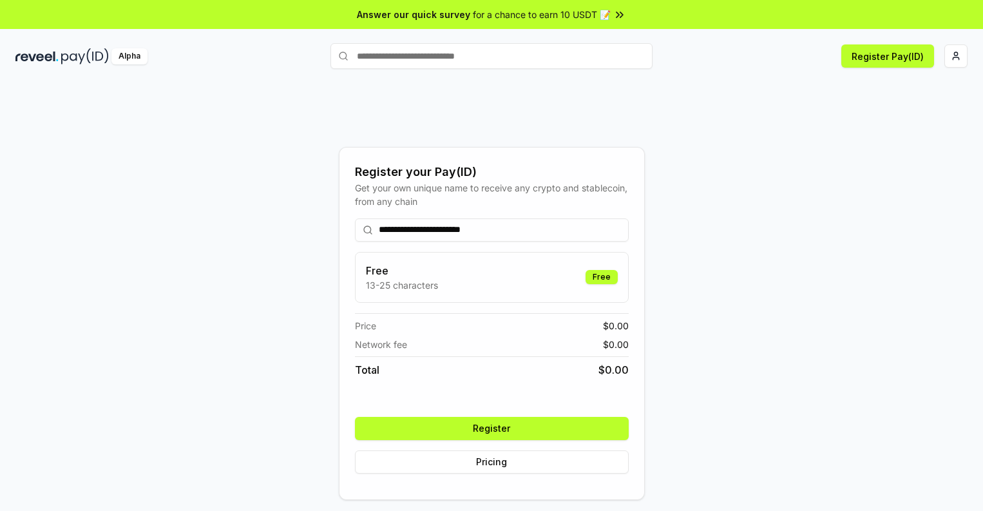  Describe the element at coordinates (381, 344) in the screenshot. I see `span: Network fee` at that location.